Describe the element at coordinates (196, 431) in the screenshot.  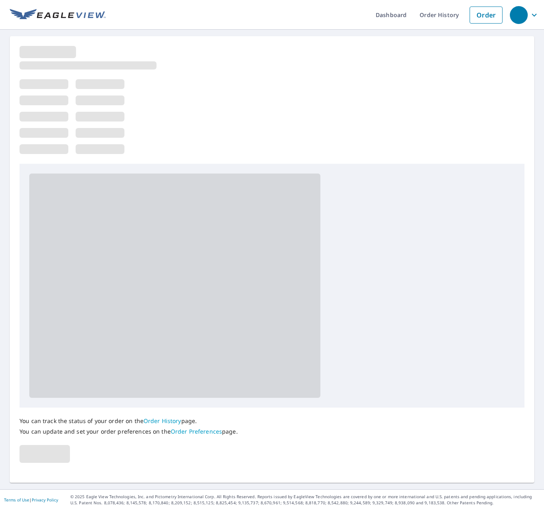
I see `a: Order Preferences` at that location.